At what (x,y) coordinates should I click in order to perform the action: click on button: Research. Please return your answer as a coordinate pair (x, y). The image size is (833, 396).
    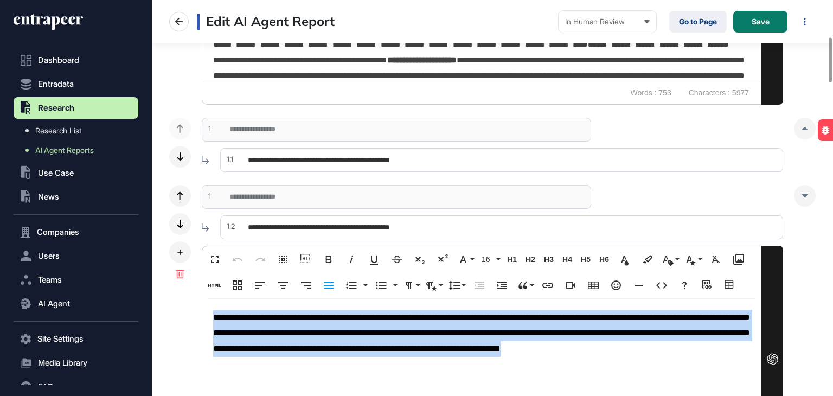
    Looking at the image, I should click on (76, 108).